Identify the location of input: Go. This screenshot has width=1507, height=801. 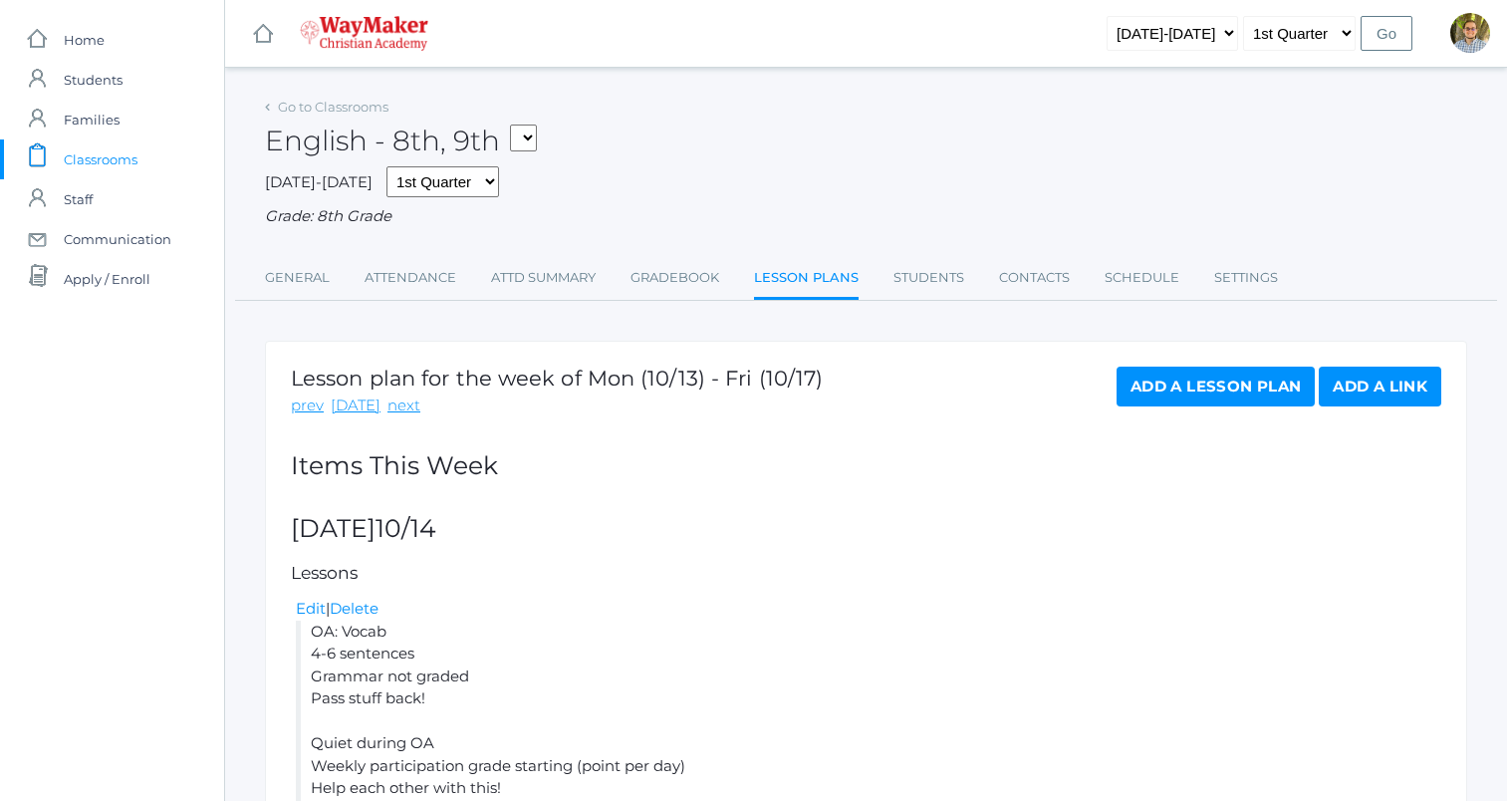
(1386, 33).